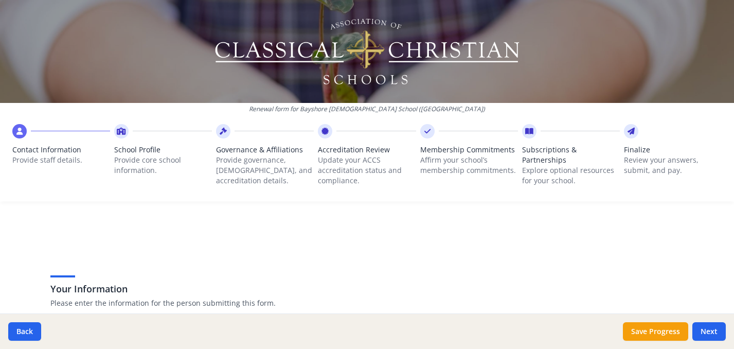  Describe the element at coordinates (571, 175) in the screenshot. I see `p: Explore optional resources for your school.` at that location.